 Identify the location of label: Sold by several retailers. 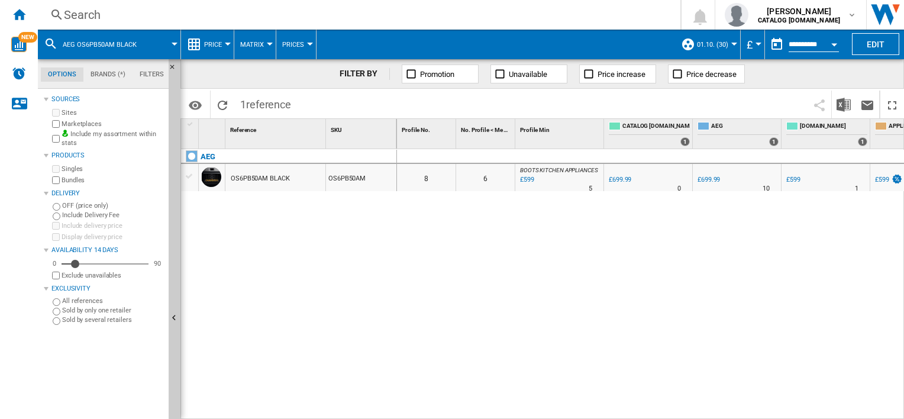
(113, 320).